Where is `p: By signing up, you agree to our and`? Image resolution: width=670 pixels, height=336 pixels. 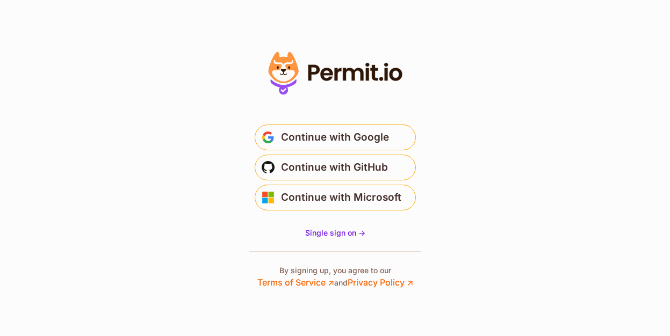 p: By signing up, you agree to our and is located at coordinates (335, 277).